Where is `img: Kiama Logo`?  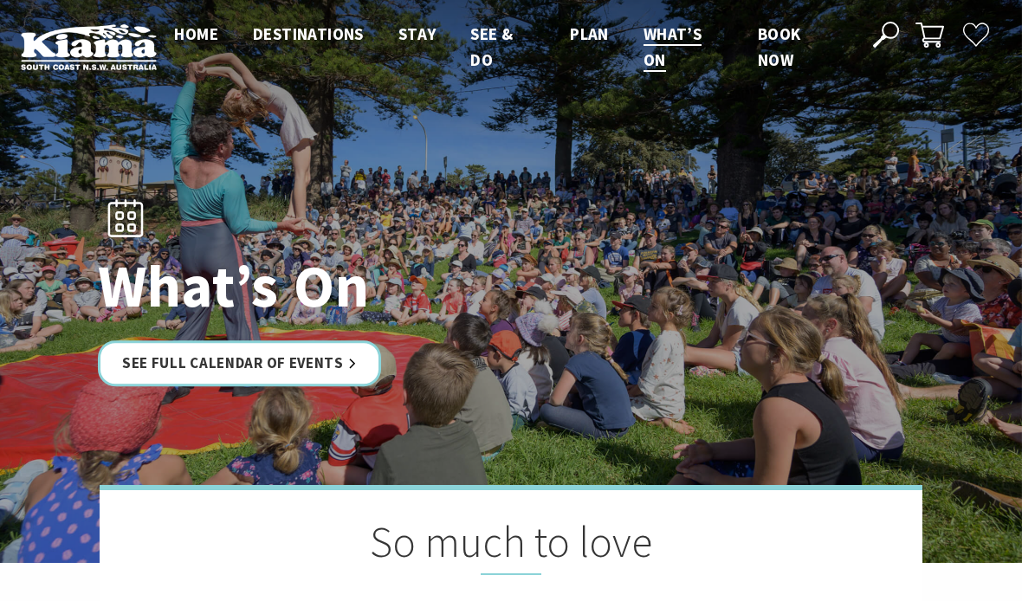 img: Kiama Logo is located at coordinates (88, 47).